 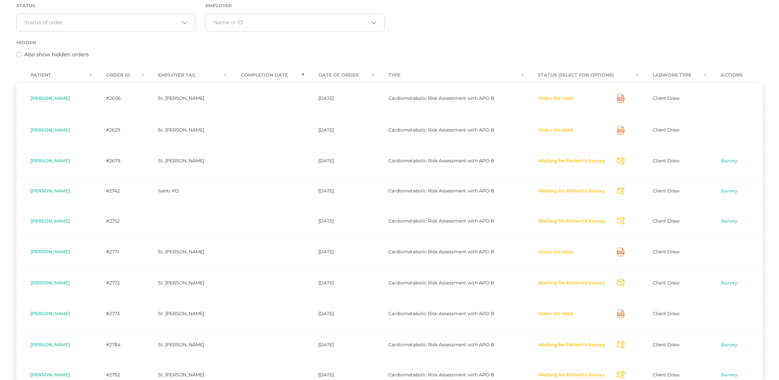 I want to click on label: Hidden, so click(x=26, y=43).